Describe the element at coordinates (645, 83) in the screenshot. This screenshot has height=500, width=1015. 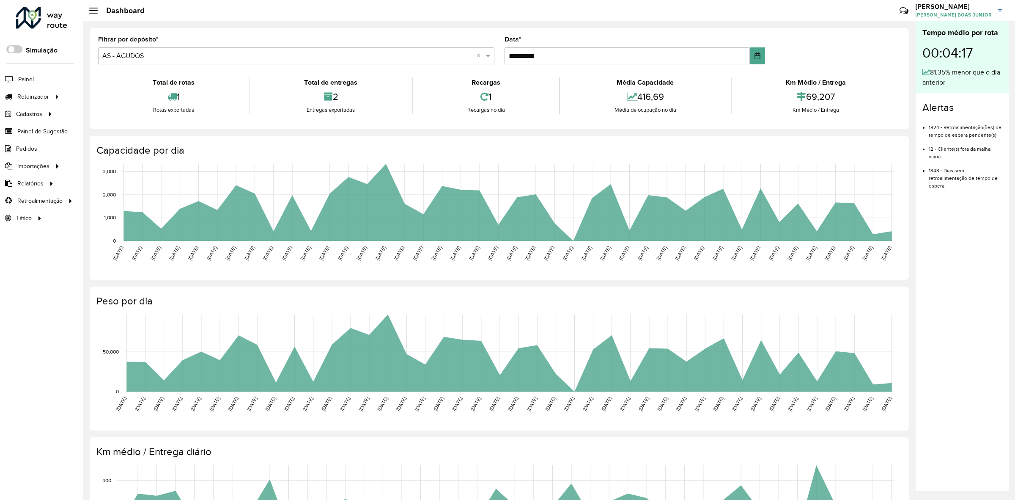
I see `div: Média Capacidade` at that location.